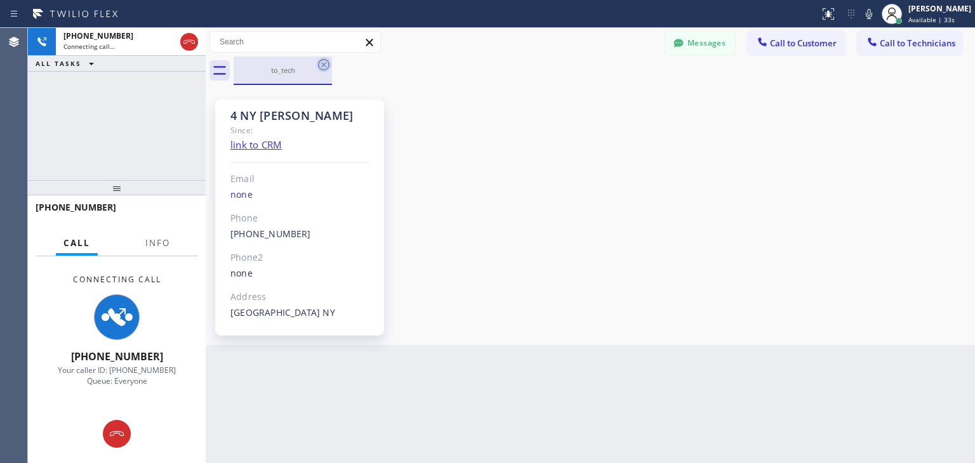 Image resolution: width=975 pixels, height=463 pixels. Describe the element at coordinates (58, 63) in the screenshot. I see `span: ALL TASKS` at that location.